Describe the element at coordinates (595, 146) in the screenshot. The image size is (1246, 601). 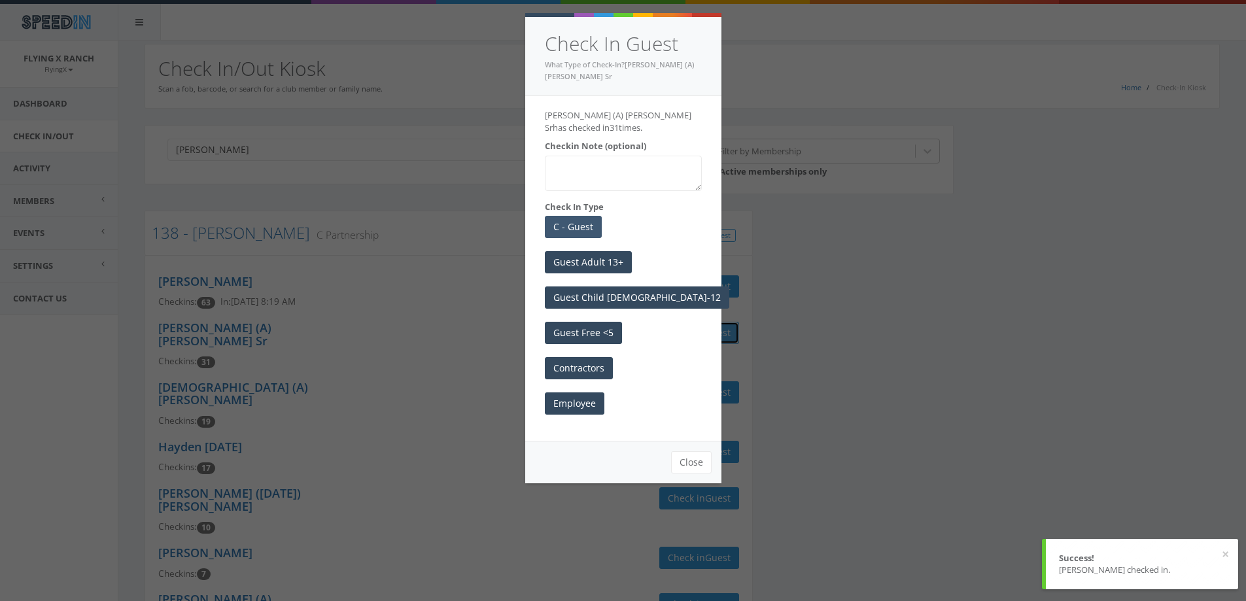
I see `label: Checkin Note (optional)` at that location.